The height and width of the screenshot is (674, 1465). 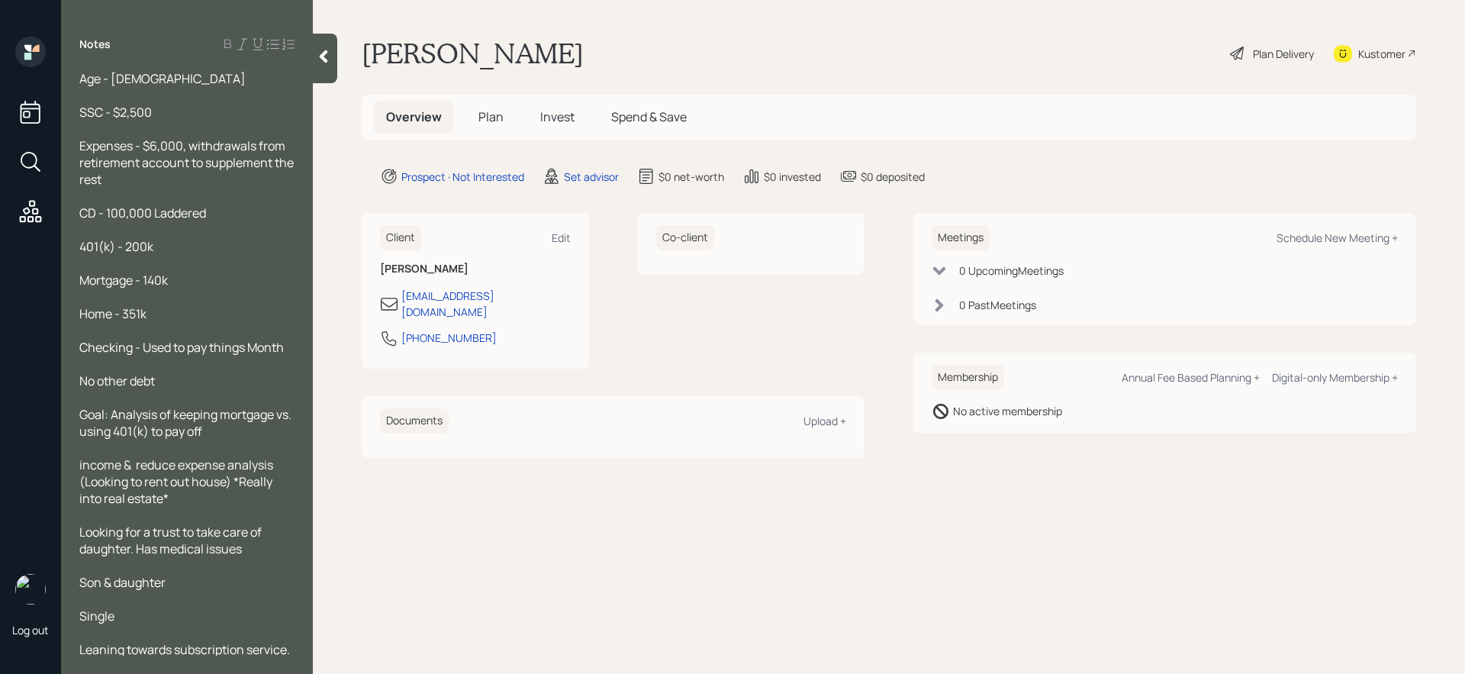 What do you see at coordinates (124, 280) in the screenshot?
I see `span: Mortgage - 140k` at bounding box center [124, 280].